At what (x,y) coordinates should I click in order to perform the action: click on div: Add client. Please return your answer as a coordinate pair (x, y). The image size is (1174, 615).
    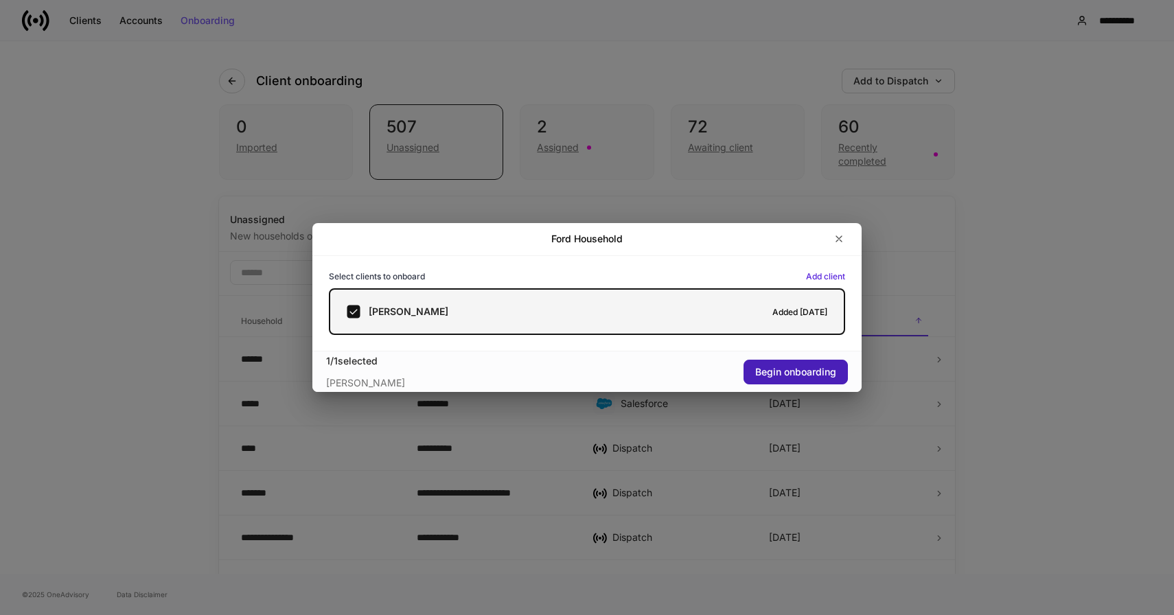
    Looking at the image, I should click on (826, 277).